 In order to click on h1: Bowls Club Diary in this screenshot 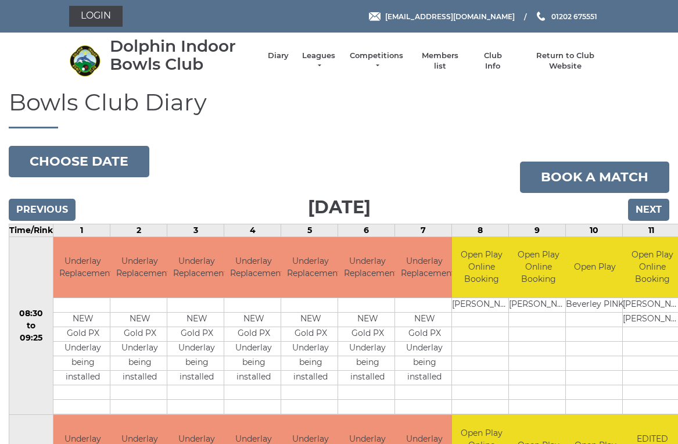, I will do `click(339, 109)`.